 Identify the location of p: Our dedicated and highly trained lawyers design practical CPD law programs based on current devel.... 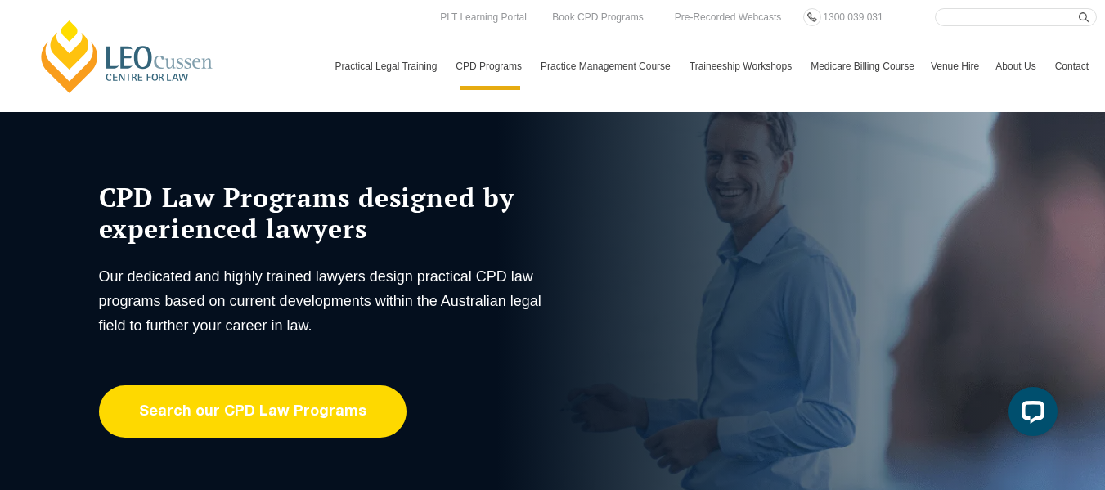
(324, 301).